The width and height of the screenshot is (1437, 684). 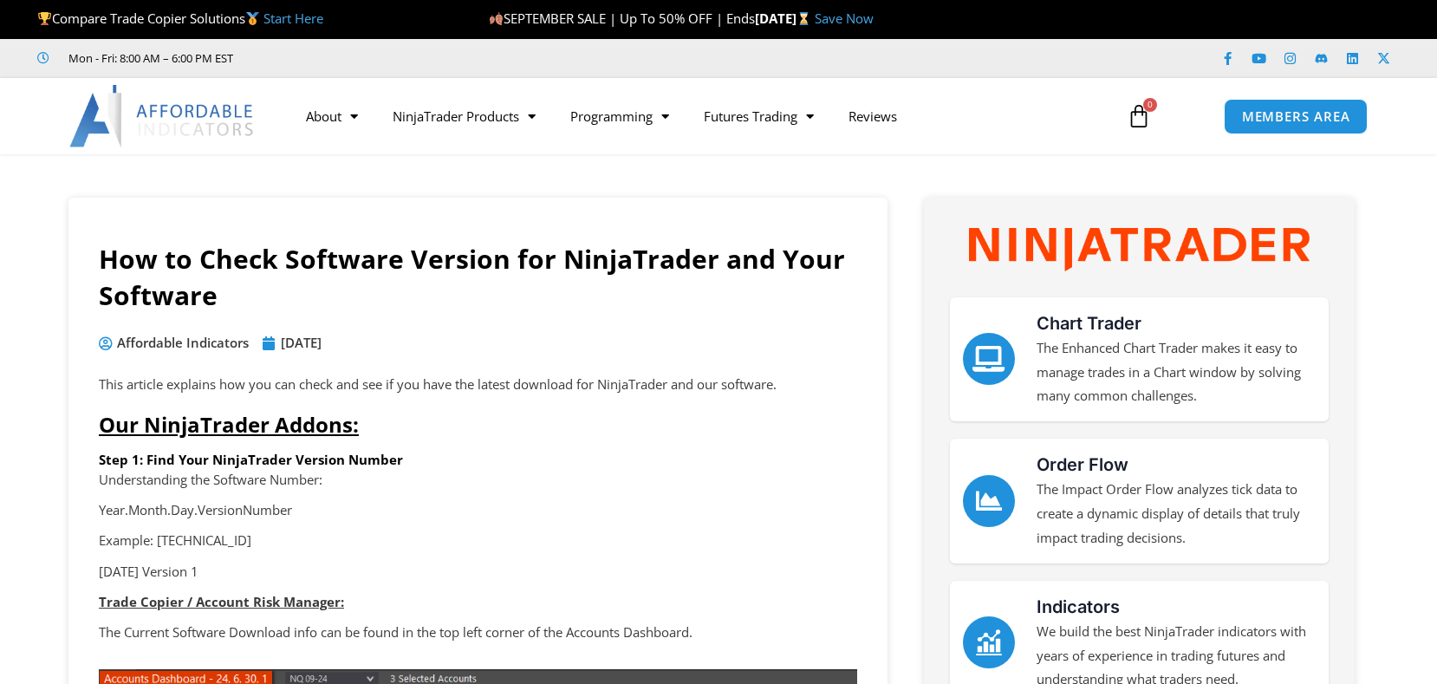 What do you see at coordinates (478, 459) in the screenshot?
I see `h6: Step 1: Find Your NinjaTrader Version Number` at bounding box center [478, 459].